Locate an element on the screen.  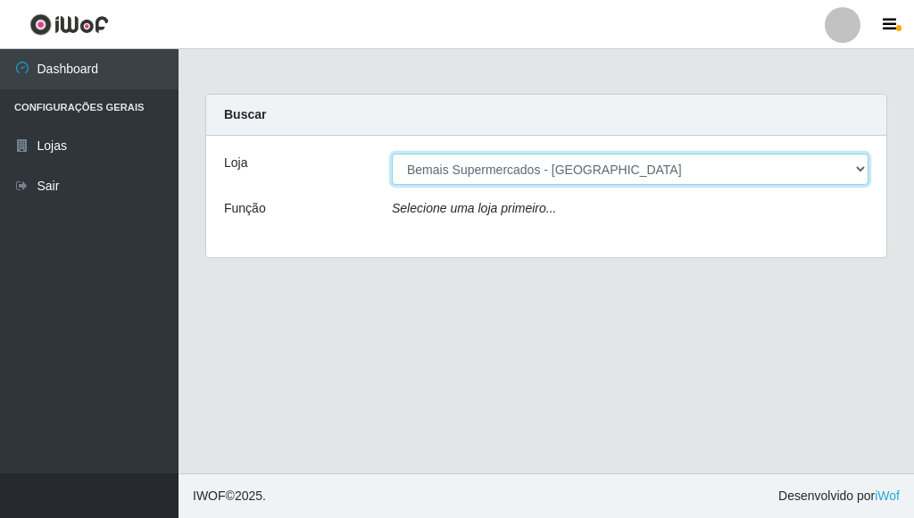
a: iWof is located at coordinates (888, 496).